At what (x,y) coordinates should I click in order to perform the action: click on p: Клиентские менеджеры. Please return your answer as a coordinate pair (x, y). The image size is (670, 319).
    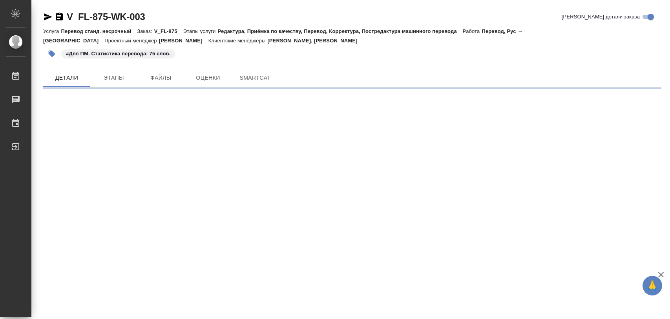
    Looking at the image, I should click on (238, 40).